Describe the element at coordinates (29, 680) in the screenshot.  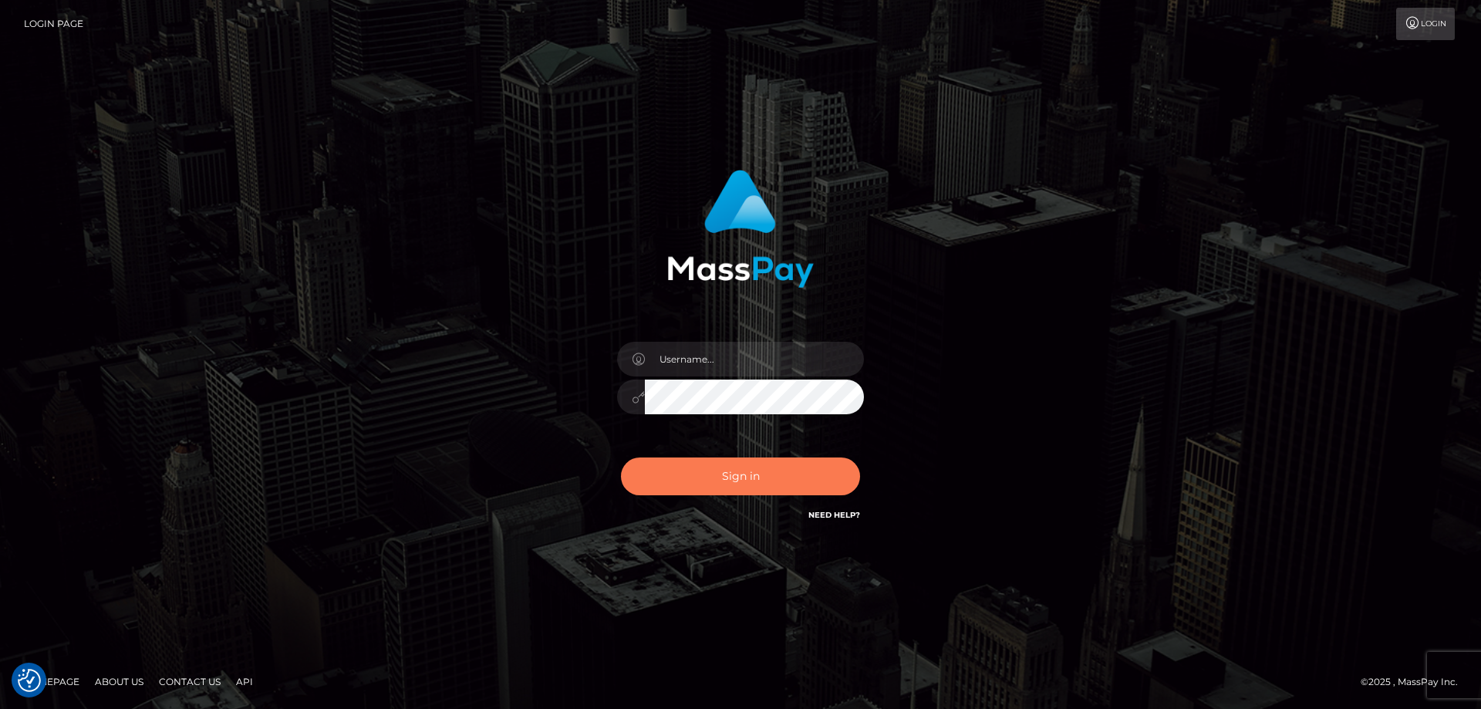
I see `button: Consent Preferences` at that location.